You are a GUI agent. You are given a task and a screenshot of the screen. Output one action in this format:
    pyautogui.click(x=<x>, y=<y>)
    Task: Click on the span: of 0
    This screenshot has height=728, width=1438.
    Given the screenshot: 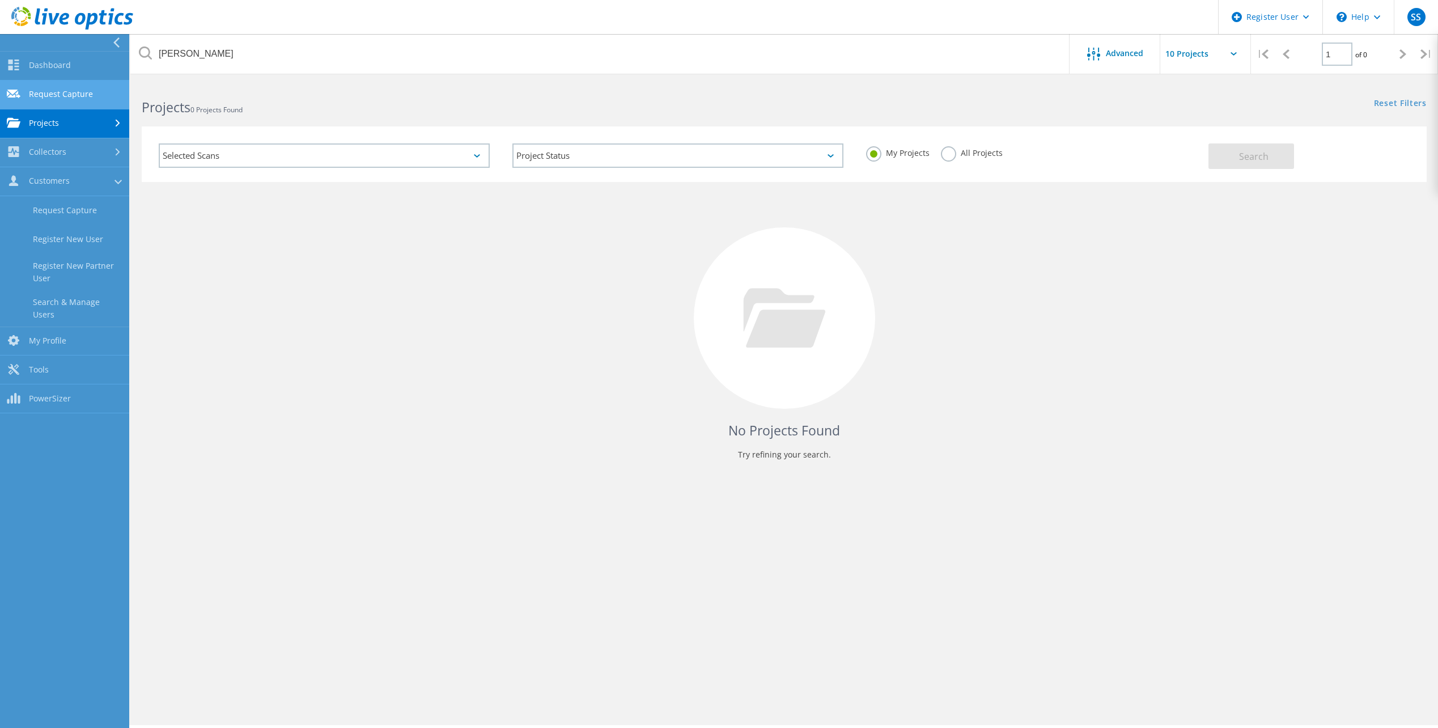 What is the action you would take?
    pyautogui.click(x=1361, y=54)
    